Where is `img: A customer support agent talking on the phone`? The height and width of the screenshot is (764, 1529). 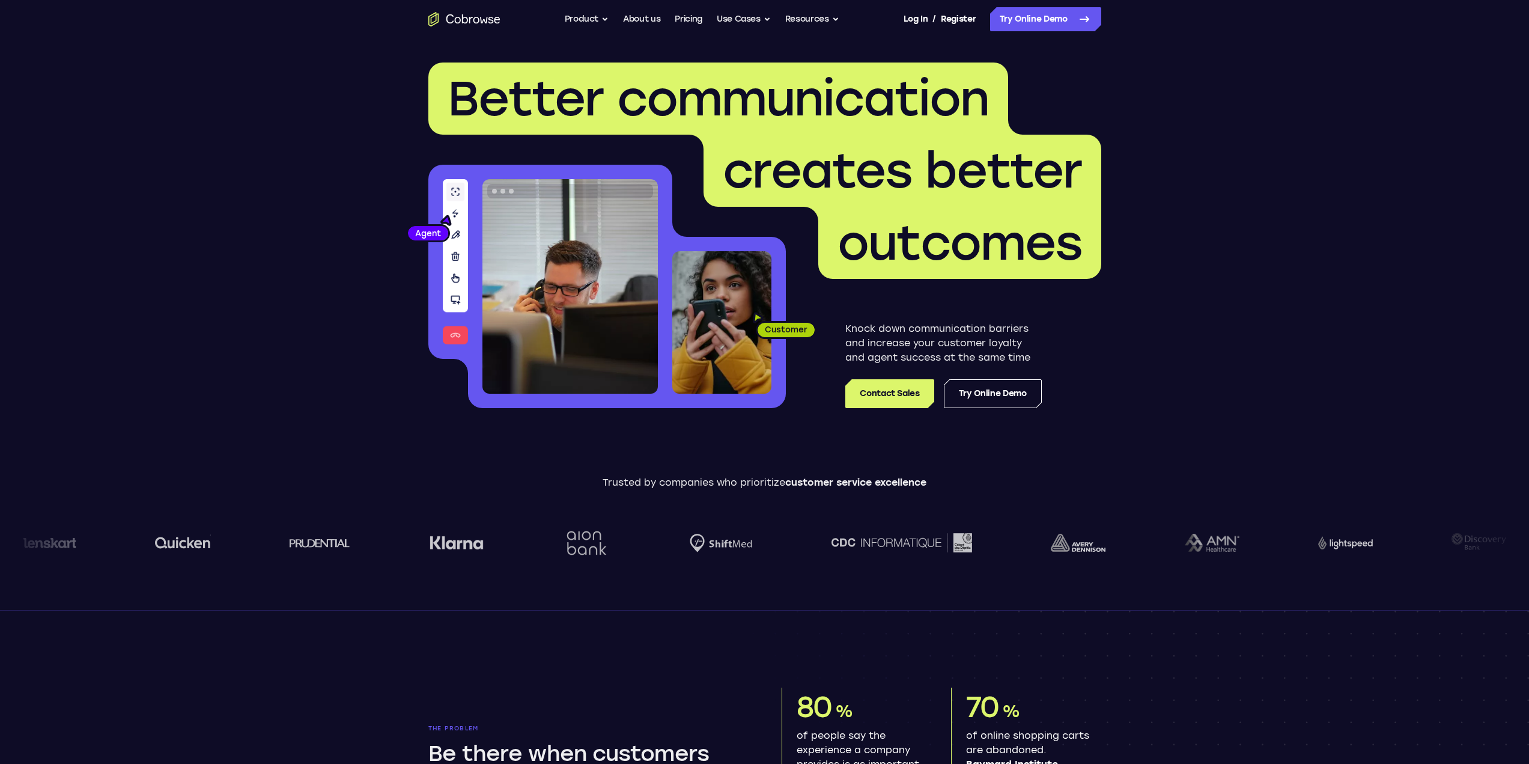
img: A customer support agent talking on the phone is located at coordinates (570, 286).